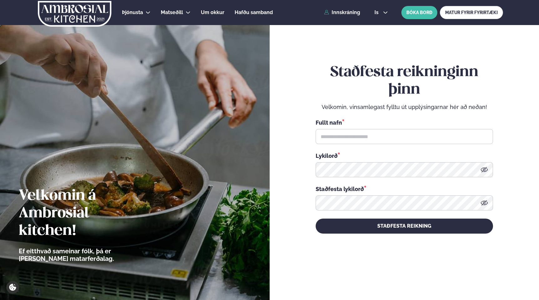  Describe the element at coordinates (404, 107) in the screenshot. I see `p: Velkomin, vinsamlegast fylltu út upplýsingarnar hér að neðan!` at that location.